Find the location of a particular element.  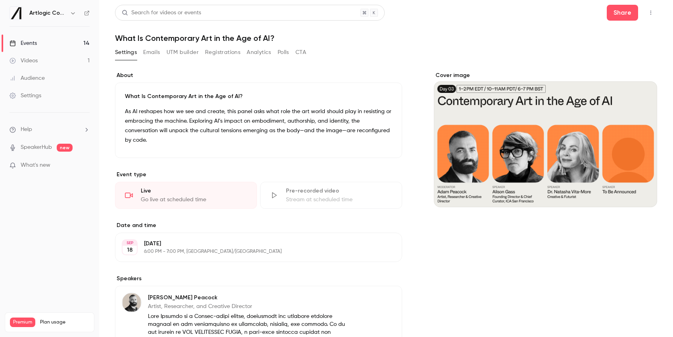

span: Premium is located at coordinates (23, 322).